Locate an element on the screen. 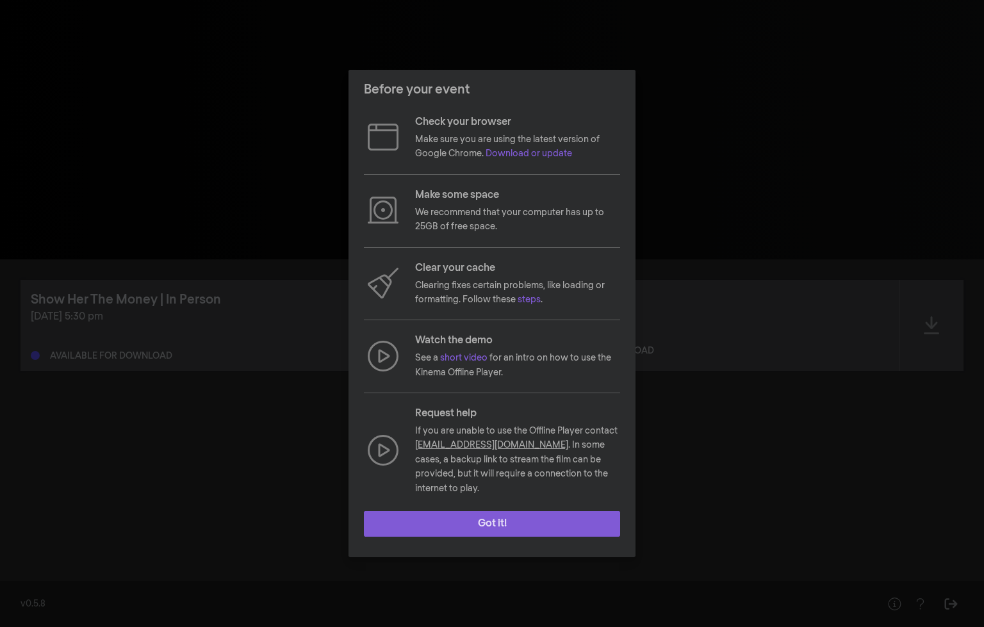 This screenshot has width=984, height=627. p: Check your browser is located at coordinates (518, 122).